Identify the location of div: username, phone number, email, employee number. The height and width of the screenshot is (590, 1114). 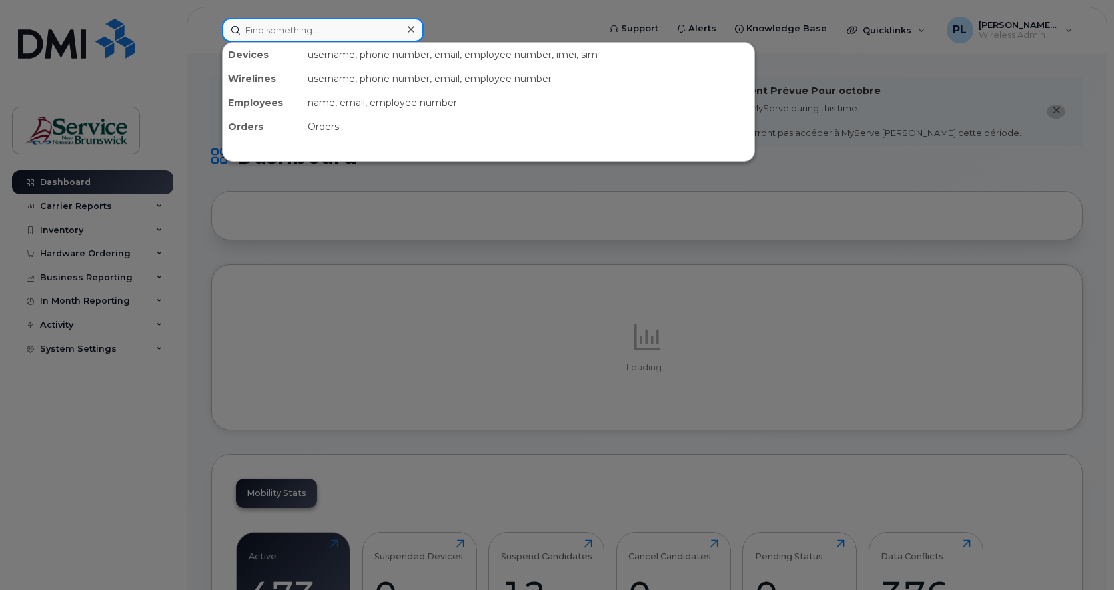
(529, 79).